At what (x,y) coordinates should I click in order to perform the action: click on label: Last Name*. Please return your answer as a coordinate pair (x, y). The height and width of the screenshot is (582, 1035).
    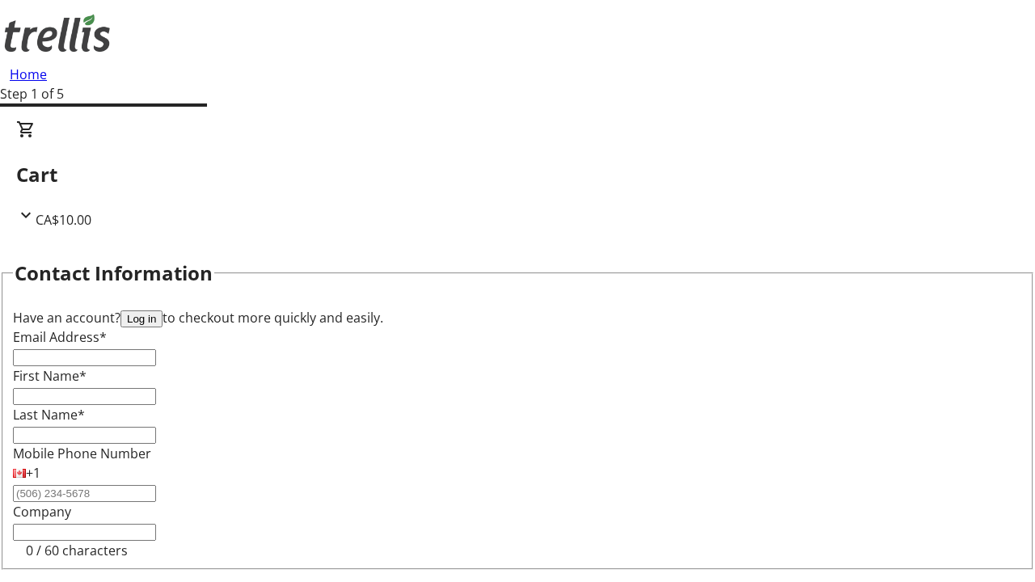
    Looking at the image, I should click on (49, 415).